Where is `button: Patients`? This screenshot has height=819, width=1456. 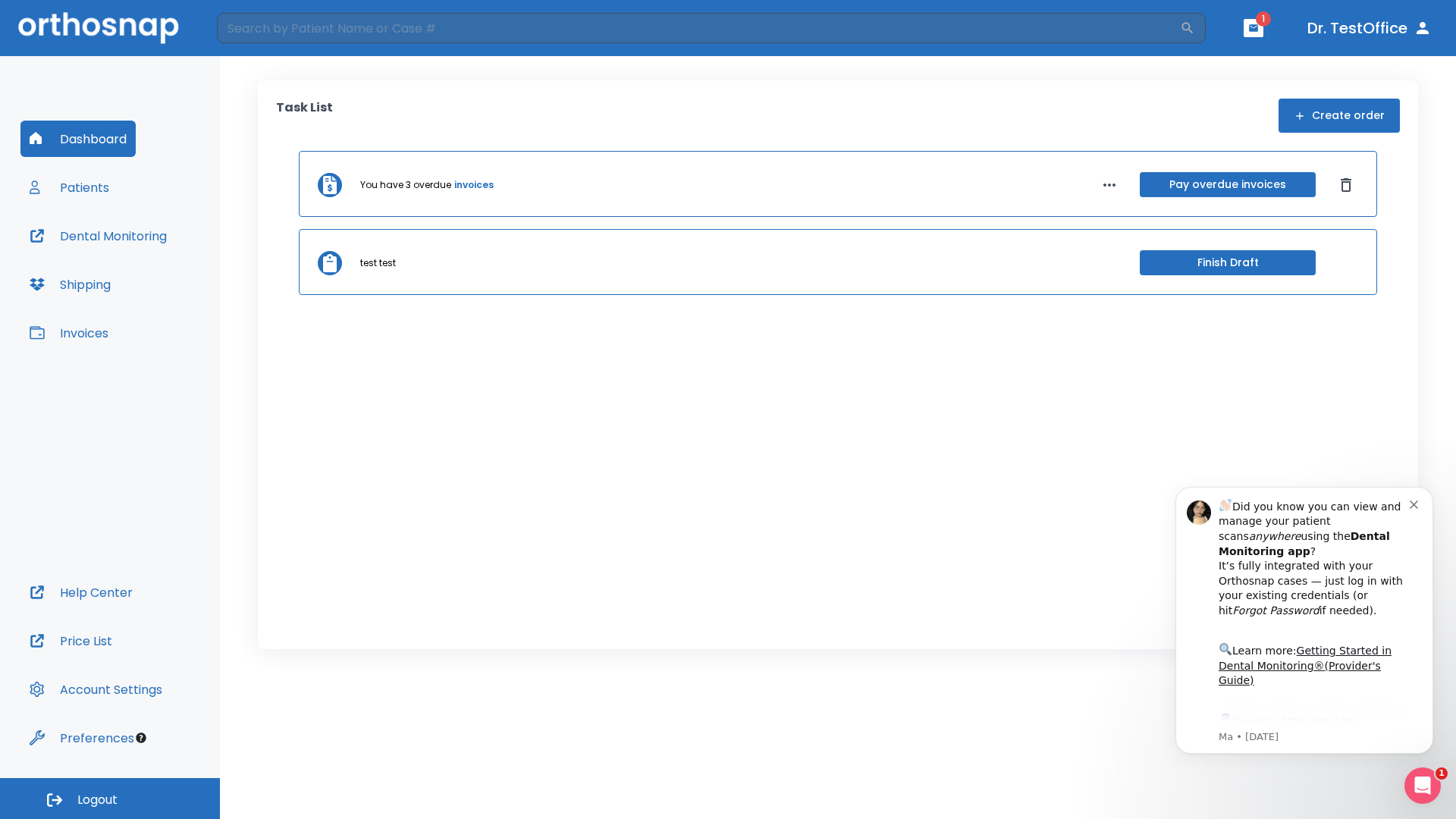 button: Patients is located at coordinates (69, 188).